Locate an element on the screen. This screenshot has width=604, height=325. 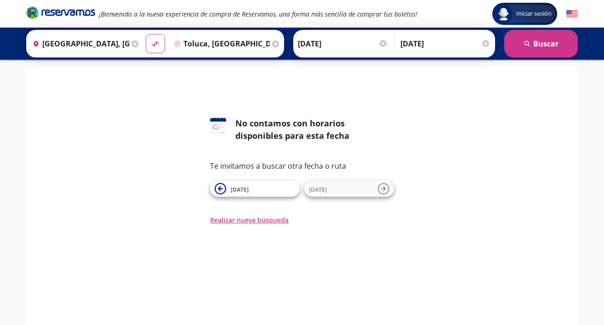
input: Elegir Fecha is located at coordinates (343, 44).